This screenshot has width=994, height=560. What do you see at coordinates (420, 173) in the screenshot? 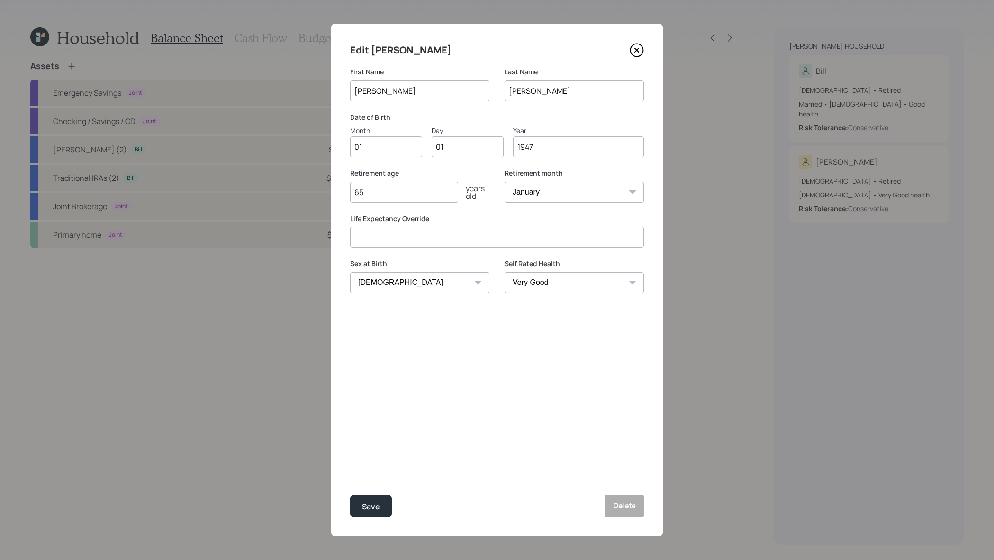
I see `label: Retirement age` at bounding box center [420, 173].